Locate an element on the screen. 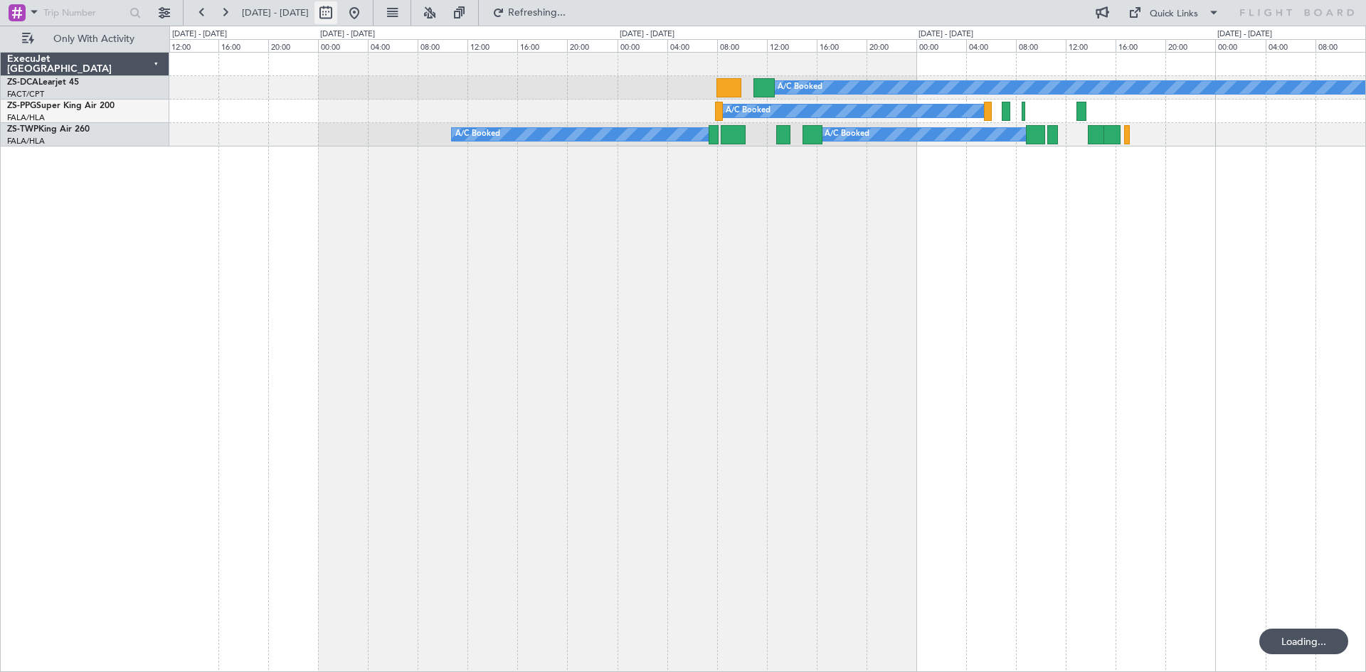 The height and width of the screenshot is (672, 1366). input: Trip Number is located at coordinates (84, 13).